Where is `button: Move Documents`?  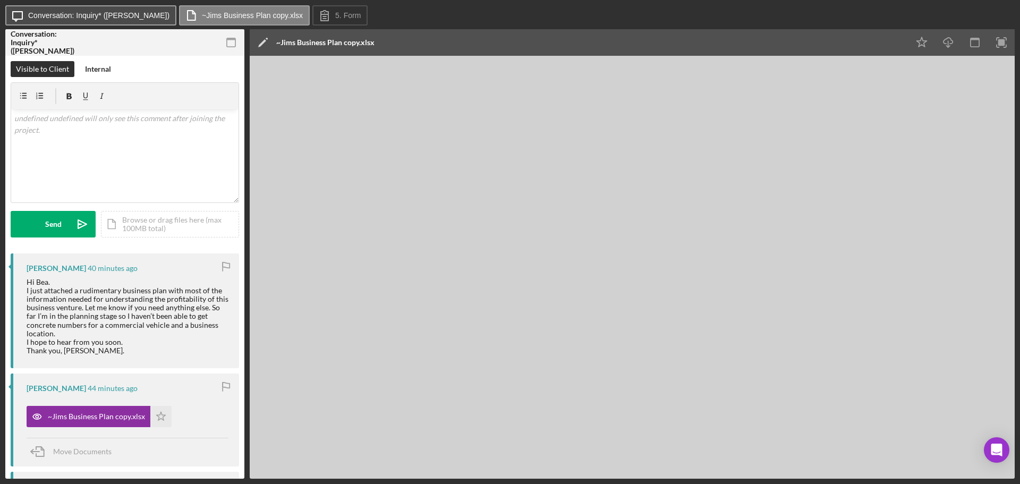 button: Move Documents is located at coordinates (74, 451).